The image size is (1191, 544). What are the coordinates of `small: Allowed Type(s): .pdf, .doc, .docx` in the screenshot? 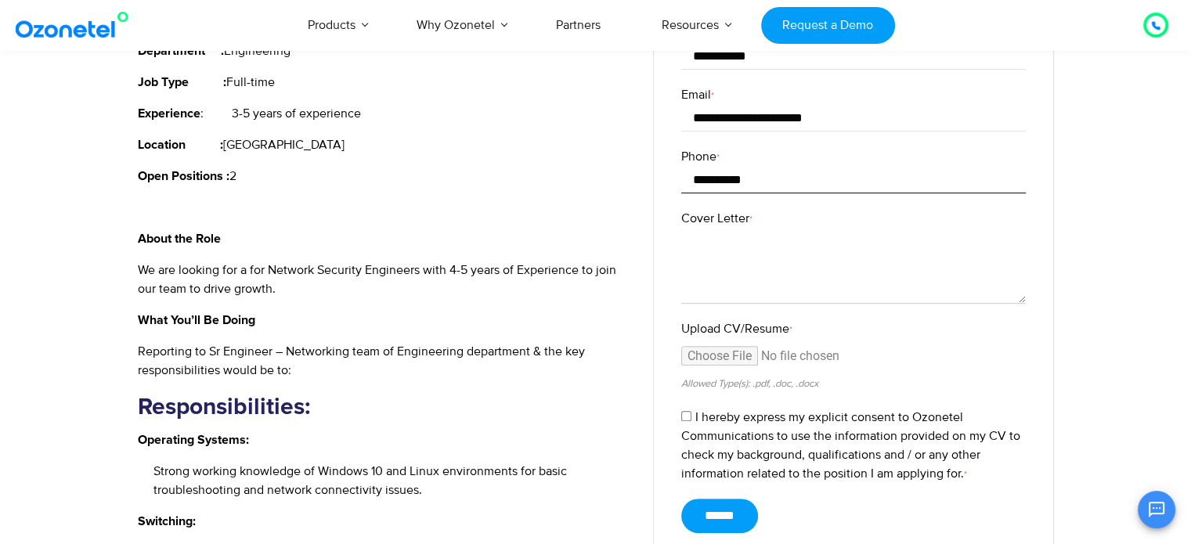 It's located at (749, 384).